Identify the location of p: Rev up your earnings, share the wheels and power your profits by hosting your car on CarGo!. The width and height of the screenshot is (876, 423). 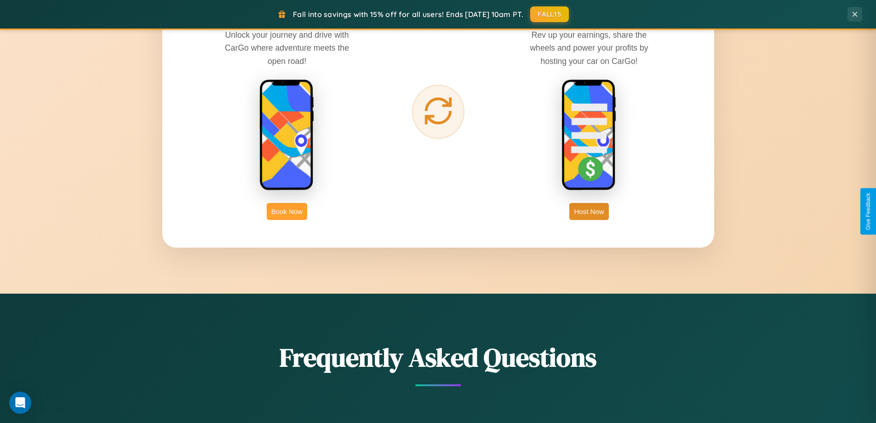
(589, 48).